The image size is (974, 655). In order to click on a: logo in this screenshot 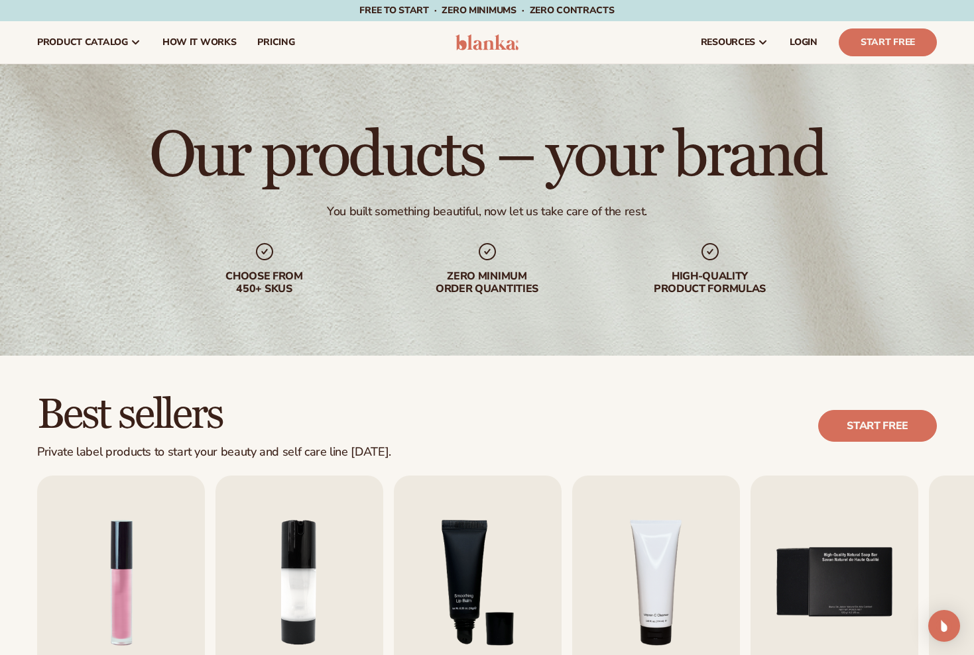, I will do `click(486, 42)`.